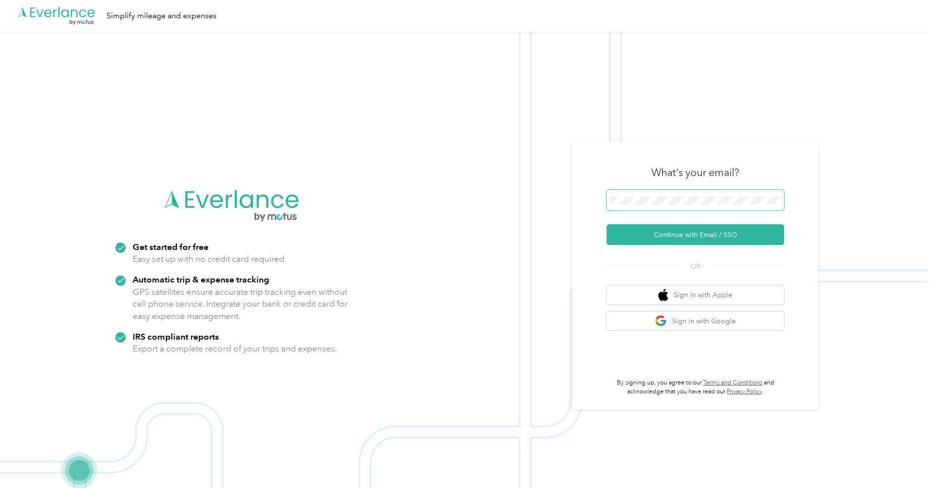 Image resolution: width=932 pixels, height=488 pixels. What do you see at coordinates (661, 321) in the screenshot?
I see `img: google logo` at bounding box center [661, 321].